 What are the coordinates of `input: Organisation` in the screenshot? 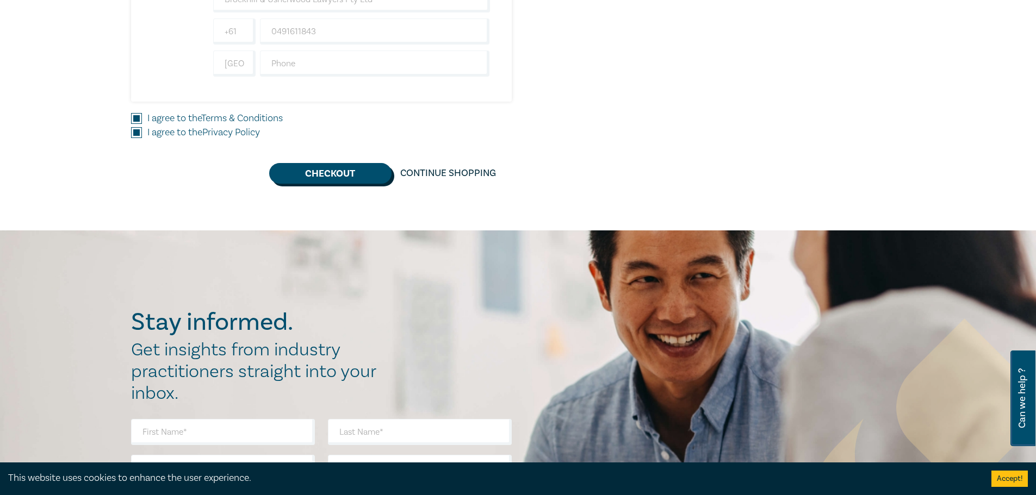 It's located at (420, 468).